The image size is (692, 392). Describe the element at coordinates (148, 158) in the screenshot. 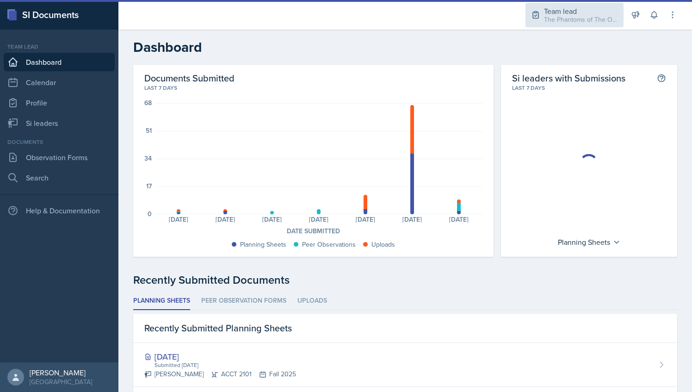

I see `div: 34` at that location.